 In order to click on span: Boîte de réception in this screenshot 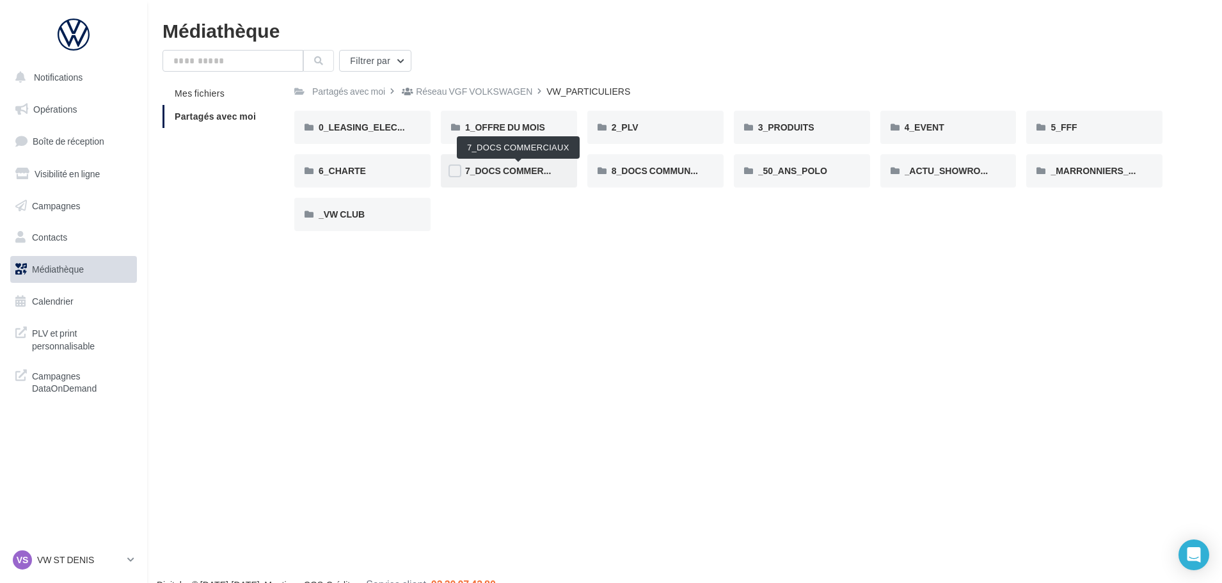, I will do `click(68, 141)`.